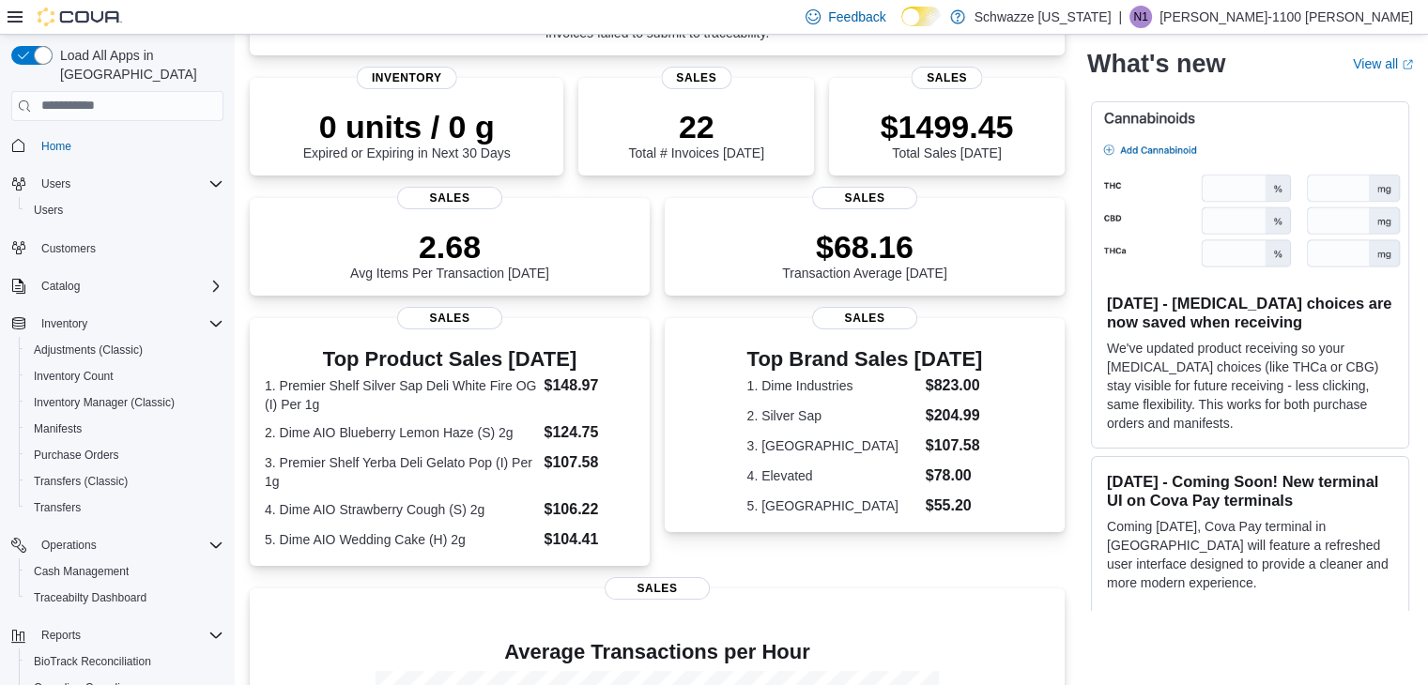 The height and width of the screenshot is (685, 1428). I want to click on a: Inventory Count, so click(73, 376).